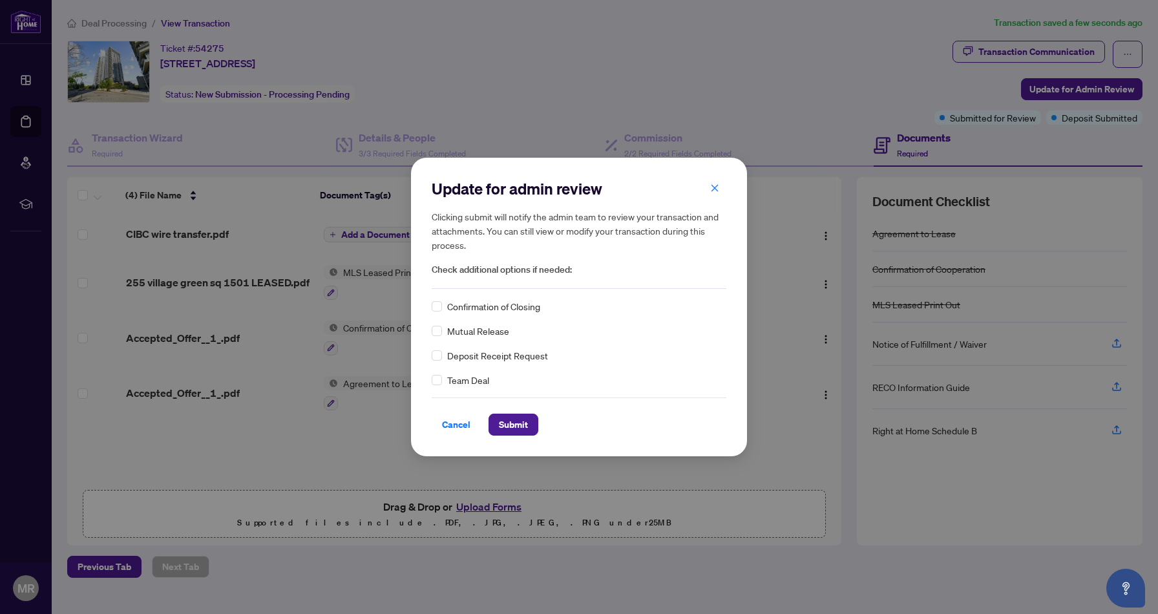 This screenshot has width=1158, height=614. Describe the element at coordinates (456, 425) in the screenshot. I see `button: Cancel` at that location.